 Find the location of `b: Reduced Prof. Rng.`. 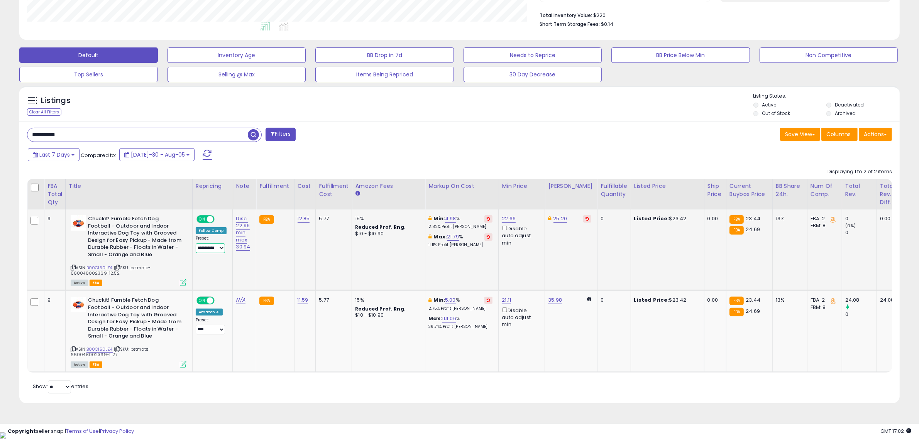

b: Reduced Prof. Rng. is located at coordinates (380, 309).